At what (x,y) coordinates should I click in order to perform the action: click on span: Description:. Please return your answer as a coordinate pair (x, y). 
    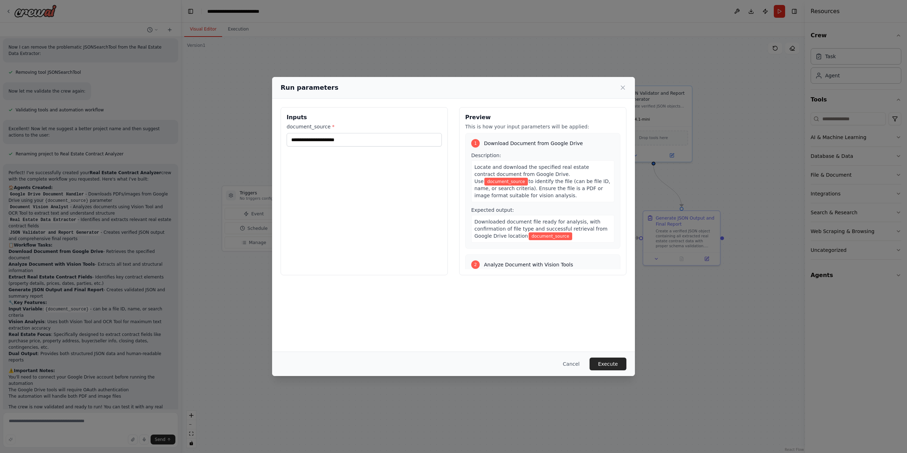
    Looking at the image, I should click on (486, 155).